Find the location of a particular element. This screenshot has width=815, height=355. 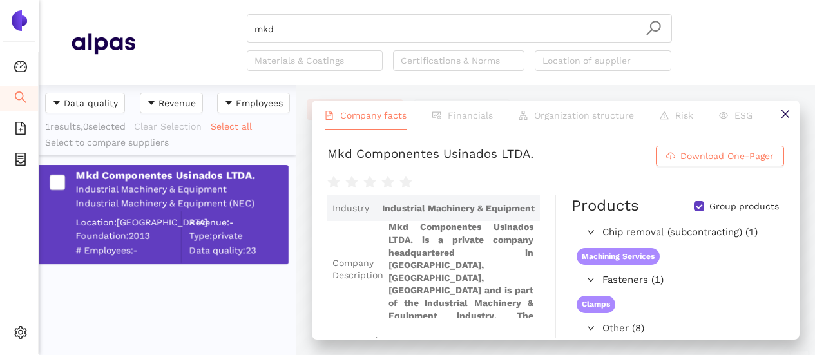

span: Group products is located at coordinates (744, 207).